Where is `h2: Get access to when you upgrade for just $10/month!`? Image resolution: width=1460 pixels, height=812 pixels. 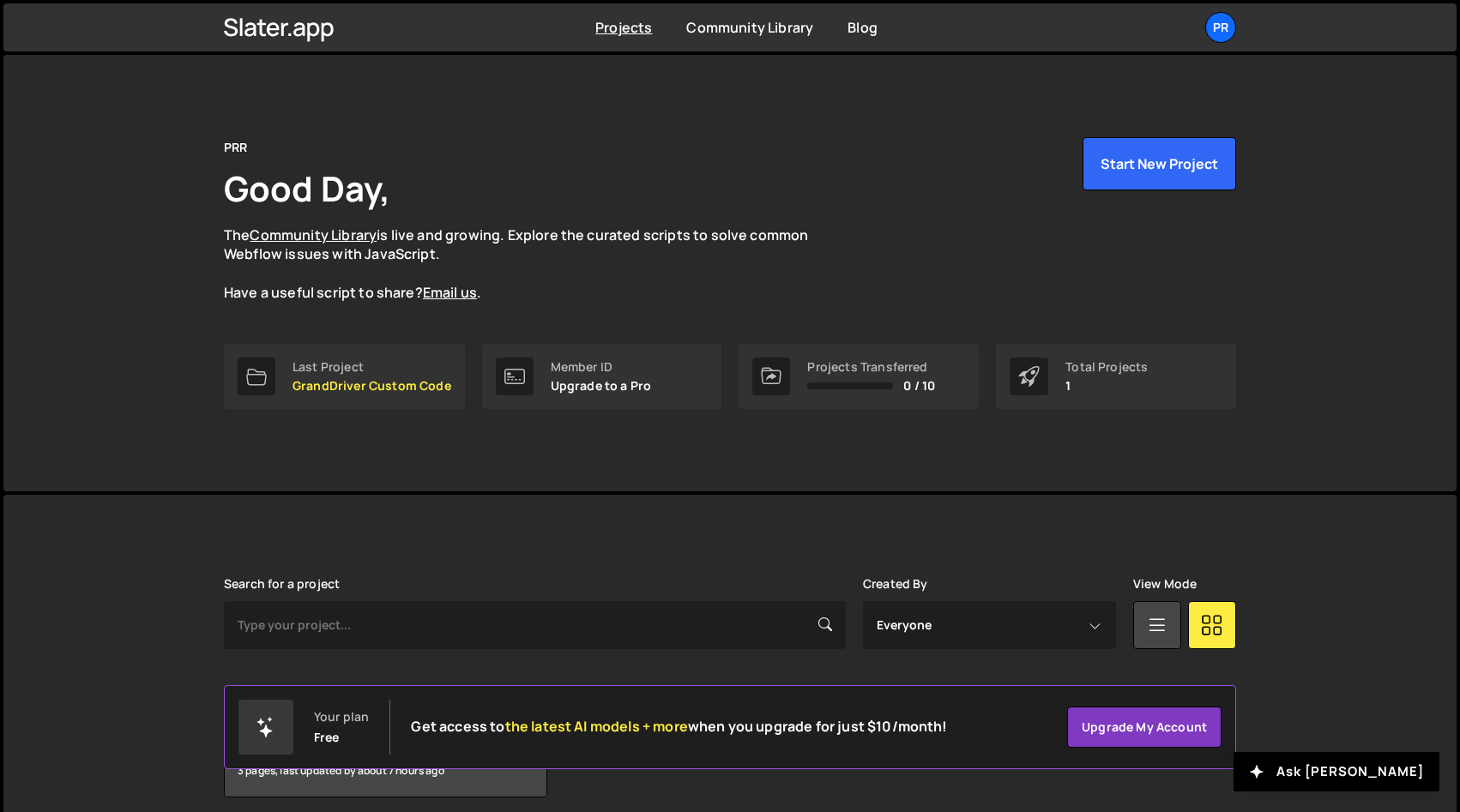 h2: Get access to when you upgrade for just $10/month! is located at coordinates (679, 726).